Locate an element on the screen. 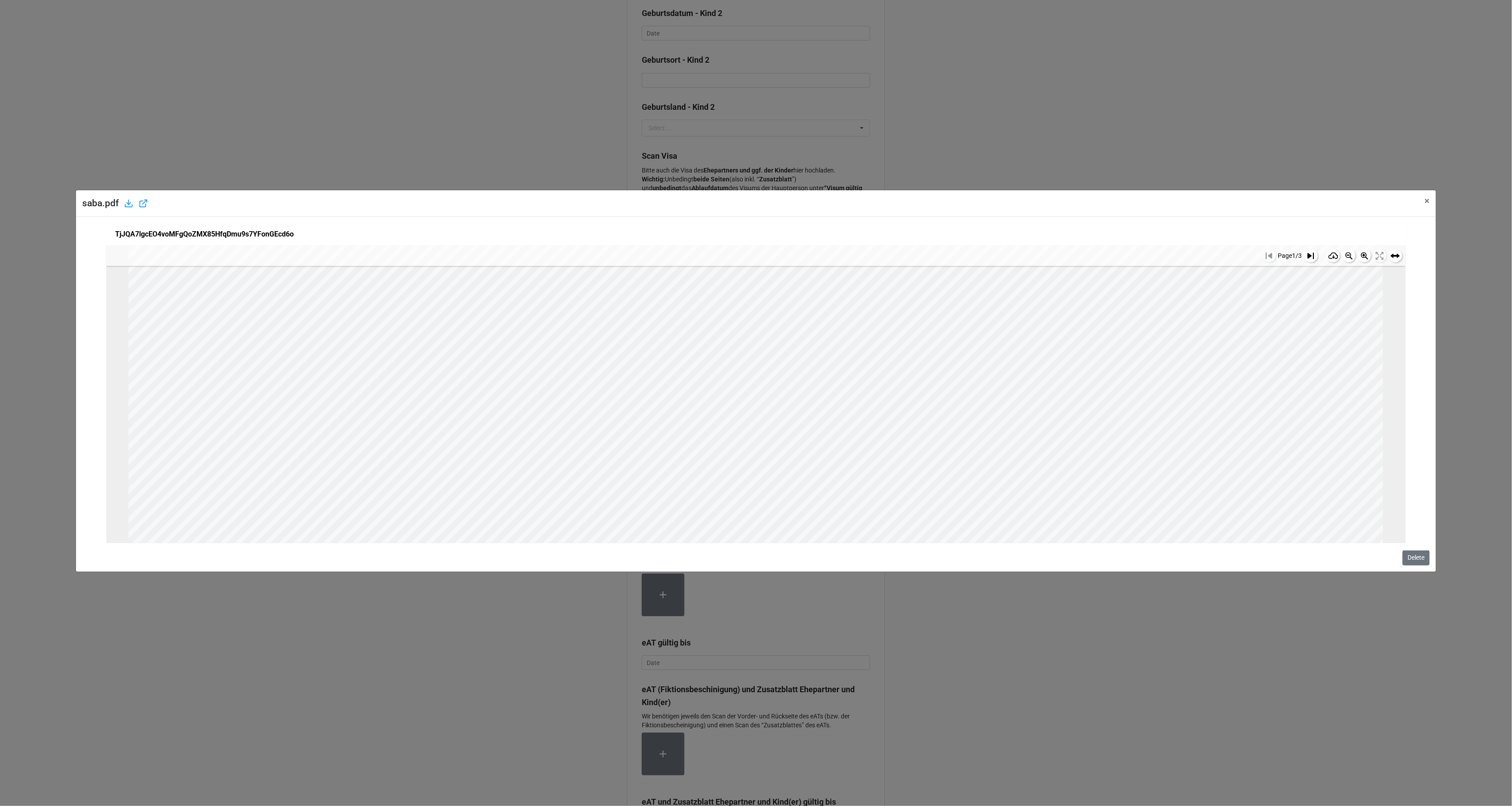  span: saba.pdf is located at coordinates (100, 203).